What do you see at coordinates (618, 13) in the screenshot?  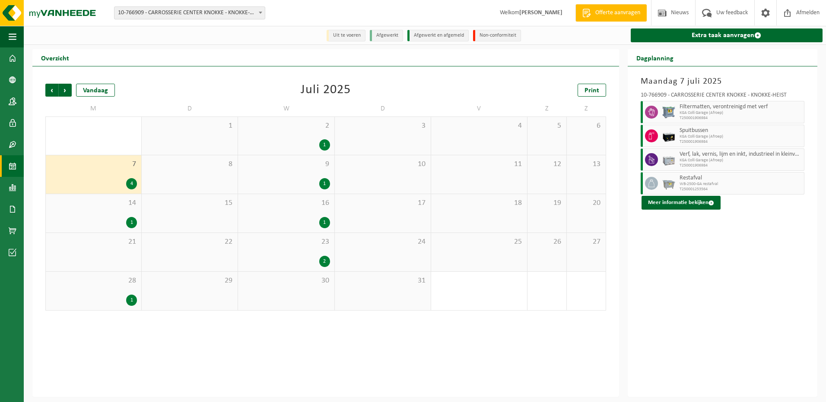 I see `span: Offerte aanvragen` at bounding box center [618, 13].